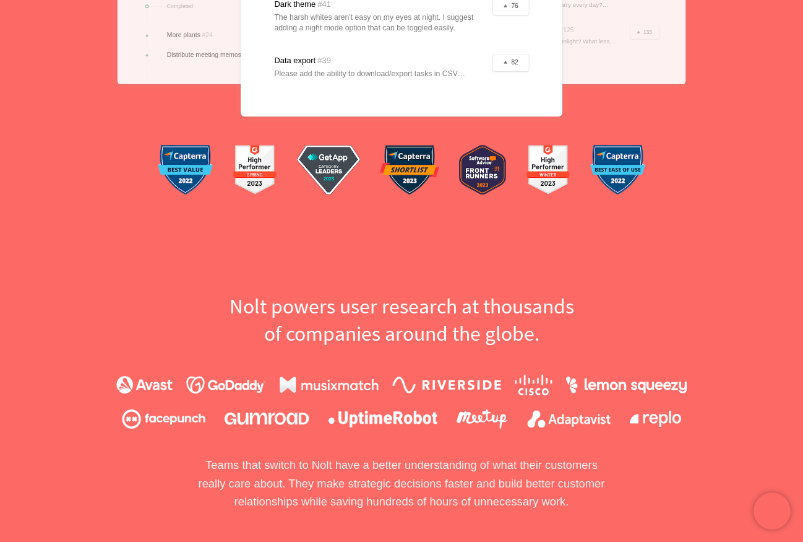  What do you see at coordinates (329, 170) in the screenshot?
I see `img: getApp.168aadcbc8.png` at bounding box center [329, 170].